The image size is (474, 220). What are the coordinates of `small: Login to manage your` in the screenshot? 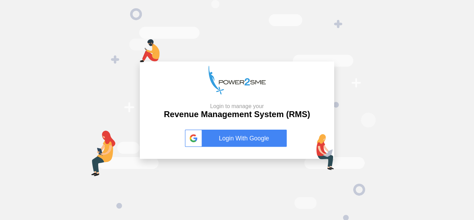 It's located at (237, 106).